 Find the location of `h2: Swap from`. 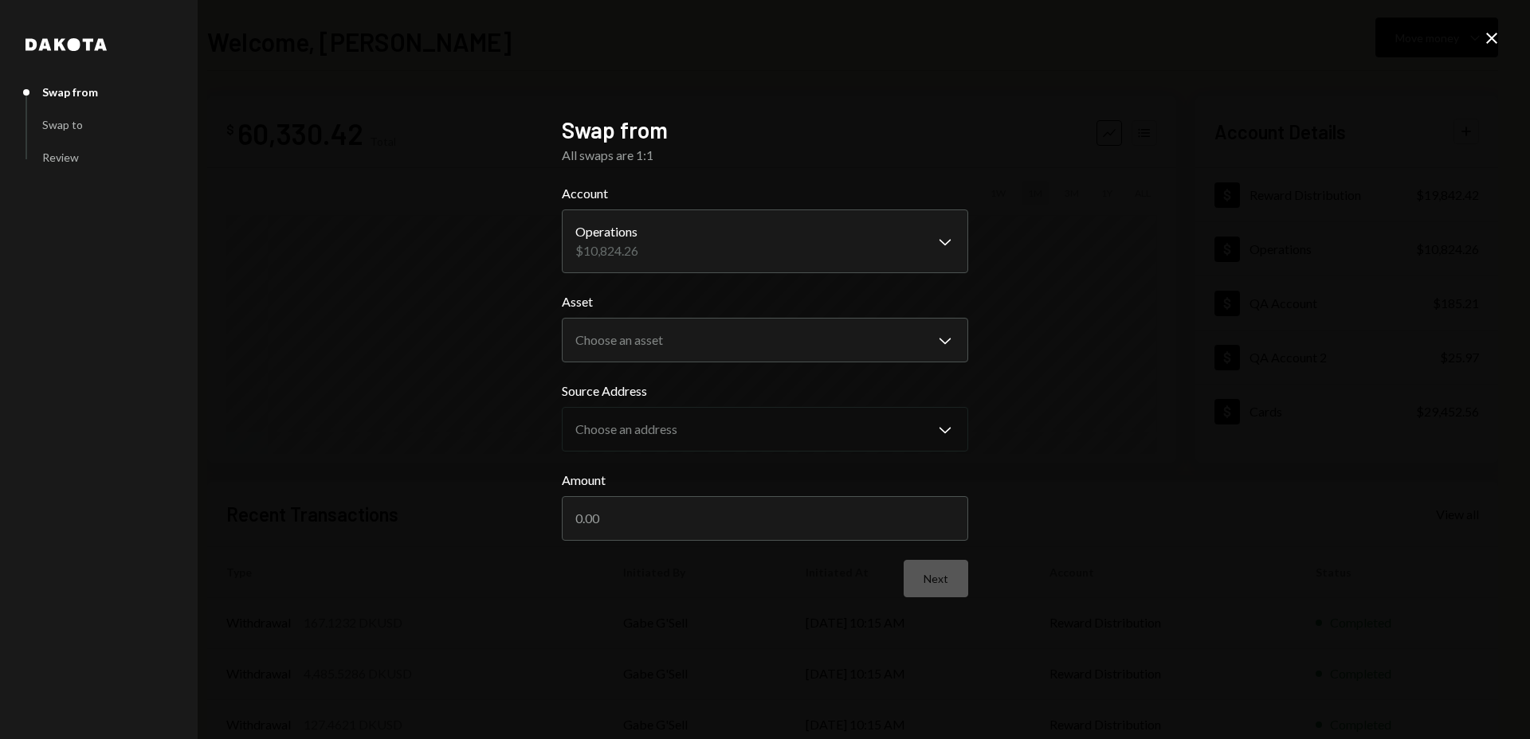

h2: Swap from is located at coordinates (765, 130).